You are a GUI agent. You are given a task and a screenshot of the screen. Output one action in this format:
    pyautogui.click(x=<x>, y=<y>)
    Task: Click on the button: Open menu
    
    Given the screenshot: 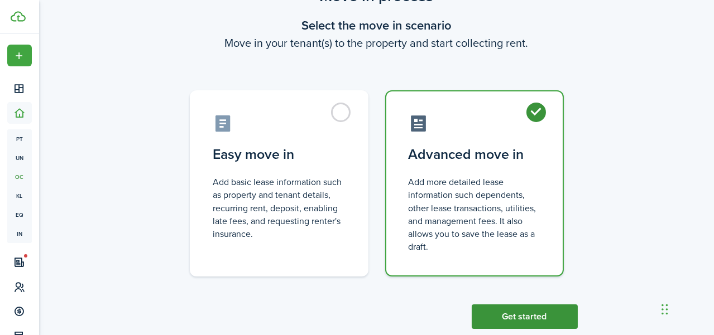 What is the action you would take?
    pyautogui.click(x=20, y=55)
    